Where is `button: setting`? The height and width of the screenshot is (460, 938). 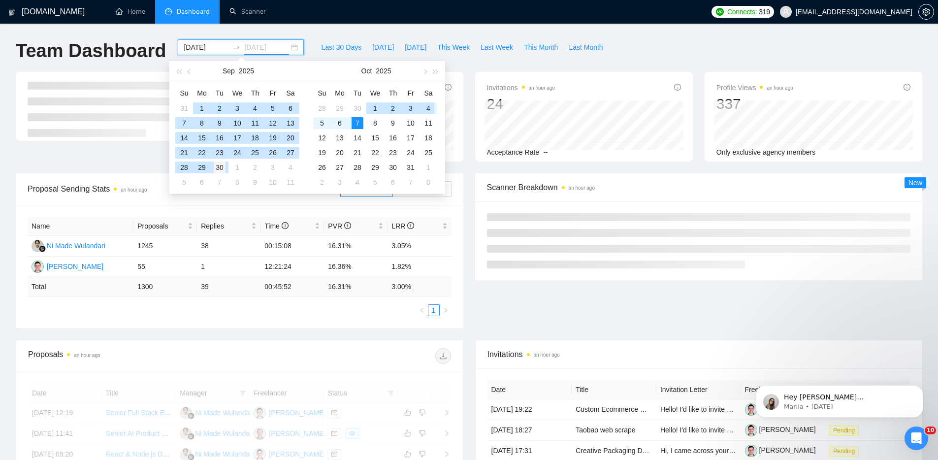
button: setting is located at coordinates (927, 12).